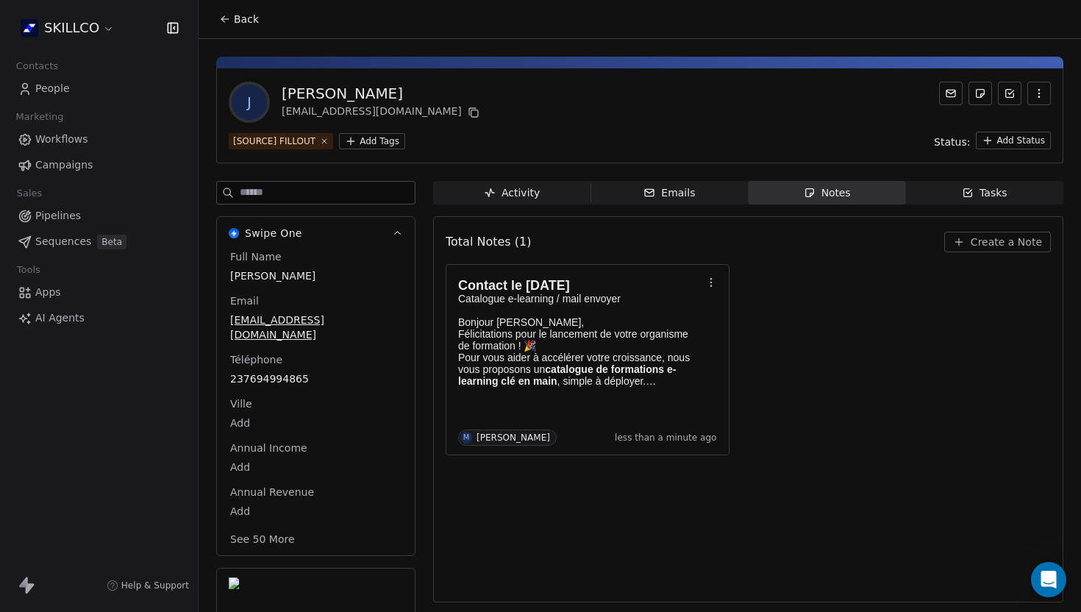  I want to click on span: J, so click(249, 102).